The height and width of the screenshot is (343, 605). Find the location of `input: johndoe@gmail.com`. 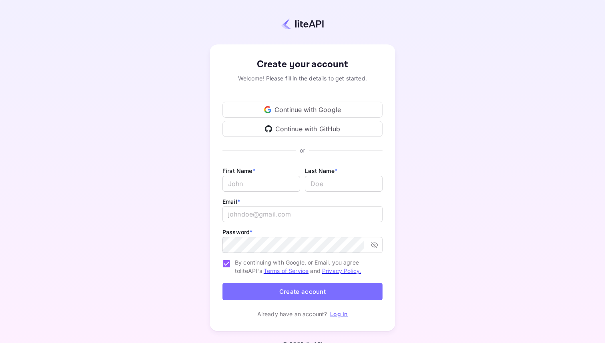

input: johndoe@gmail.com is located at coordinates (303, 214).